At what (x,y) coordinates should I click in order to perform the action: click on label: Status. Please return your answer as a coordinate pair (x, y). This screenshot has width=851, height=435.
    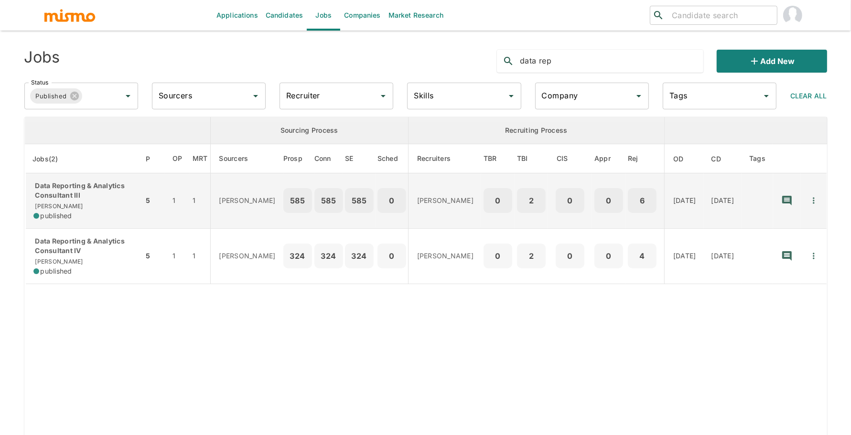
    Looking at the image, I should click on (40, 82).